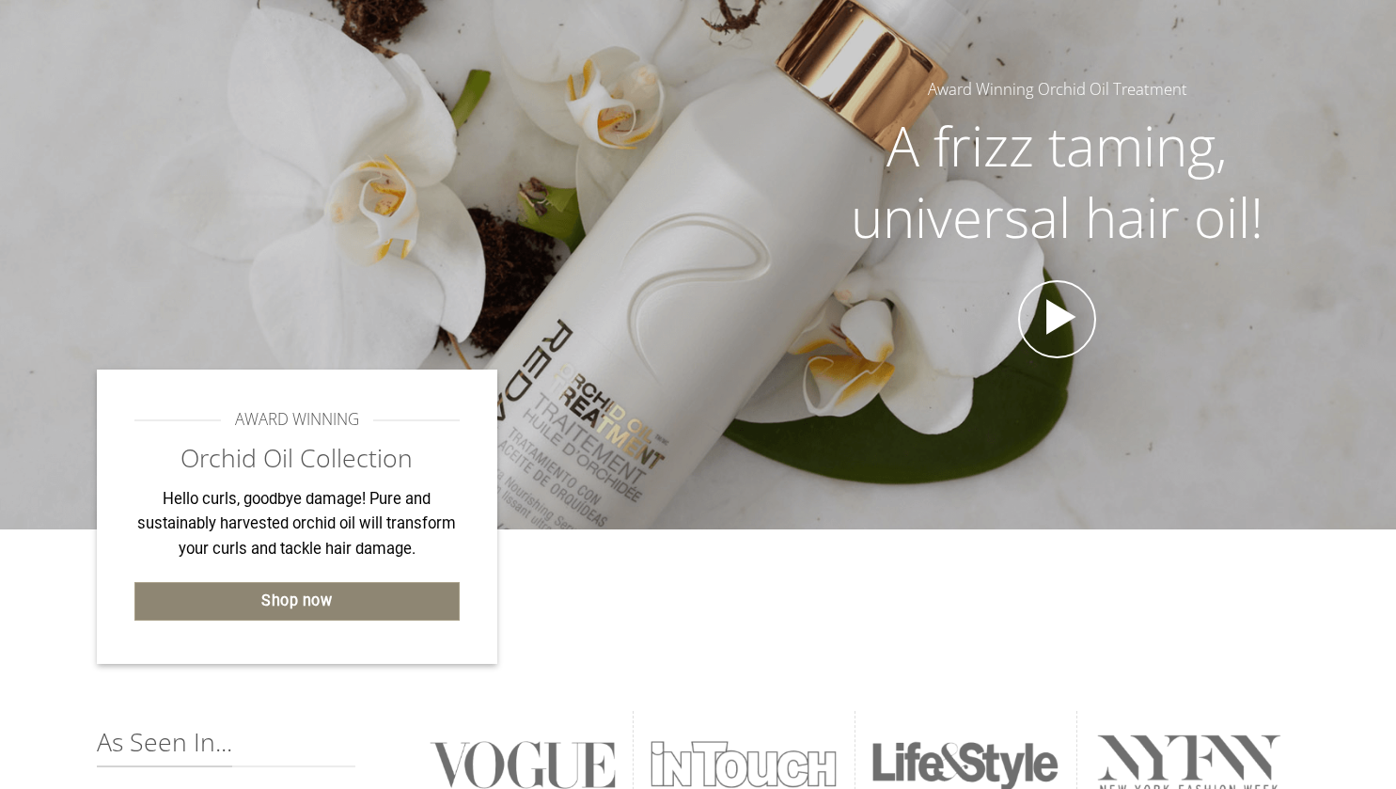  Describe the element at coordinates (297, 419) in the screenshot. I see `span: AWARD WINNING` at that location.